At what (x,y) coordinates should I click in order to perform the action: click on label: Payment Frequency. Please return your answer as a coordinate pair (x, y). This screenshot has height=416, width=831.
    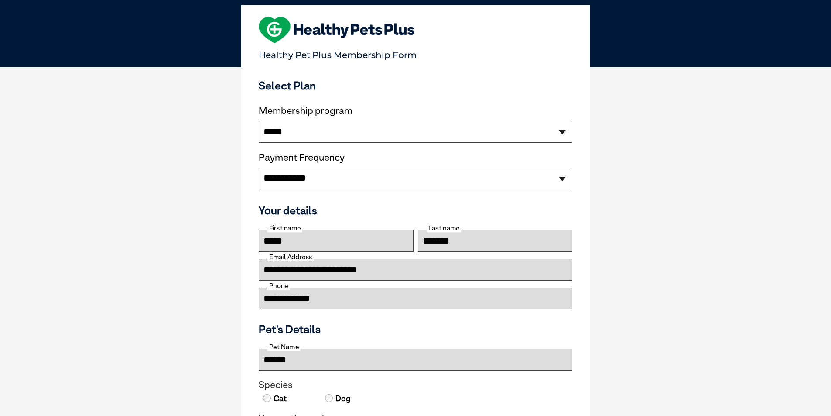
    Looking at the image, I should click on (301, 157).